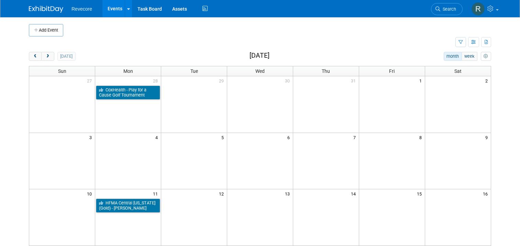  Describe the element at coordinates (488, 137) in the screenshot. I see `span: 9` at that location.